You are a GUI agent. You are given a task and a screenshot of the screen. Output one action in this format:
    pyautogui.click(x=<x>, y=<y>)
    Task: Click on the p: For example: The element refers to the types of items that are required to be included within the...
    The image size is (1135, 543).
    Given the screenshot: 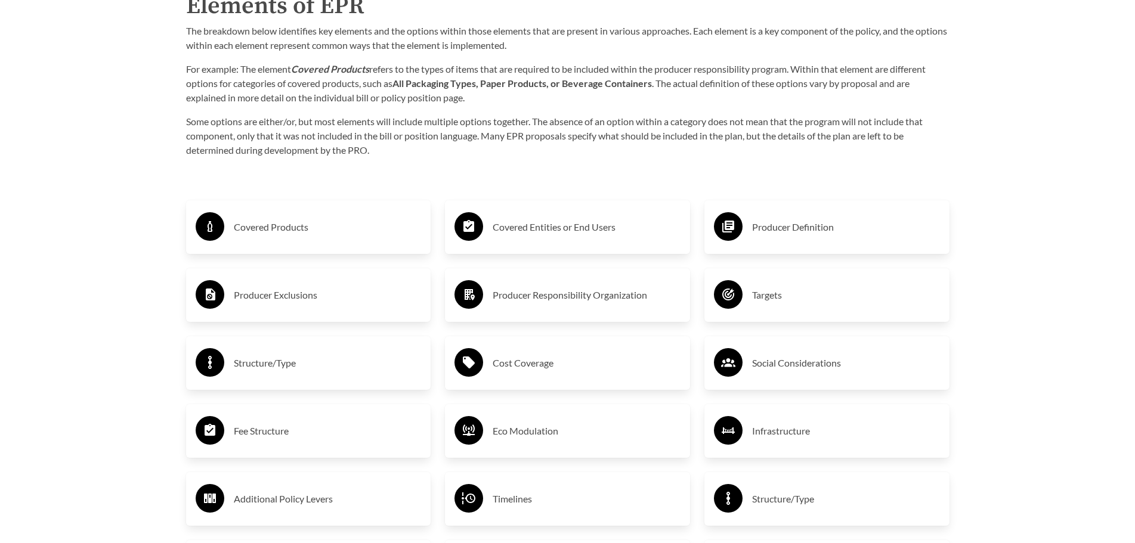 What is the action you would take?
    pyautogui.click(x=568, y=84)
    